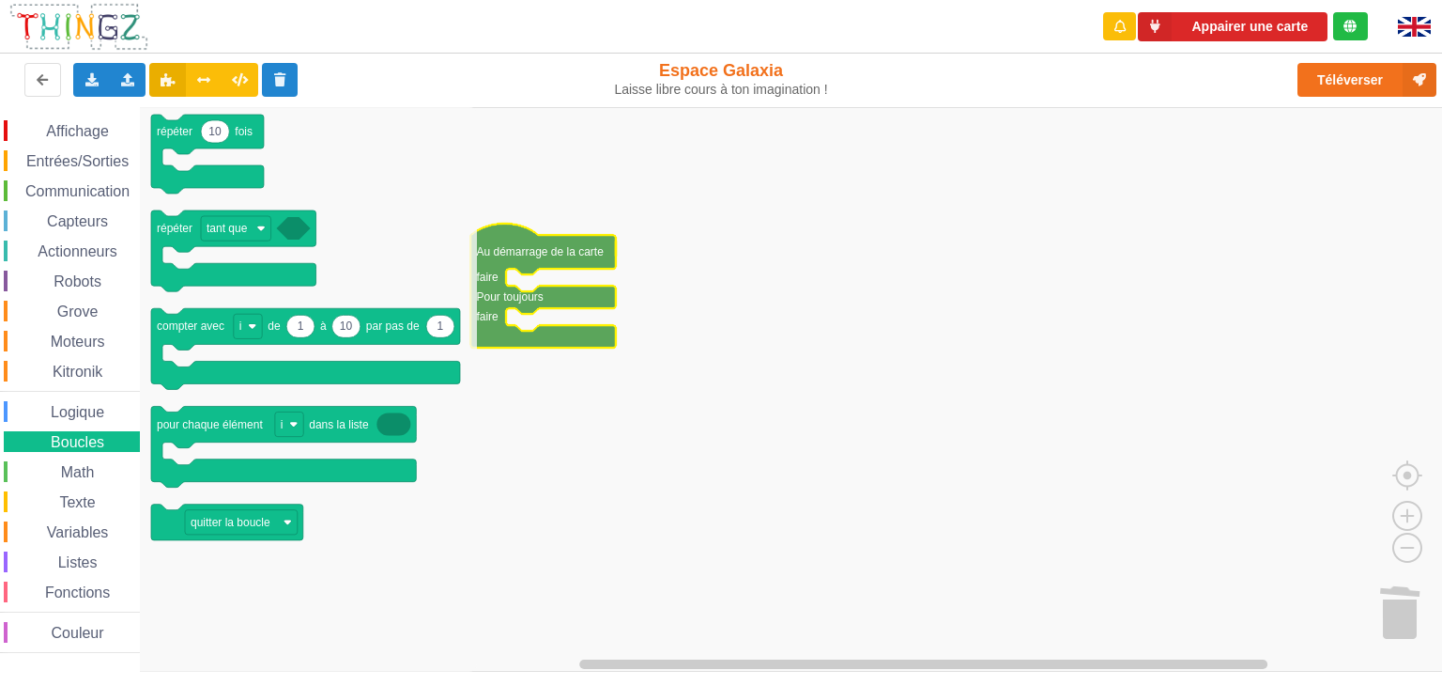  What do you see at coordinates (1233, 26) in the screenshot?
I see `button: Appairer une carte` at bounding box center [1233, 26].